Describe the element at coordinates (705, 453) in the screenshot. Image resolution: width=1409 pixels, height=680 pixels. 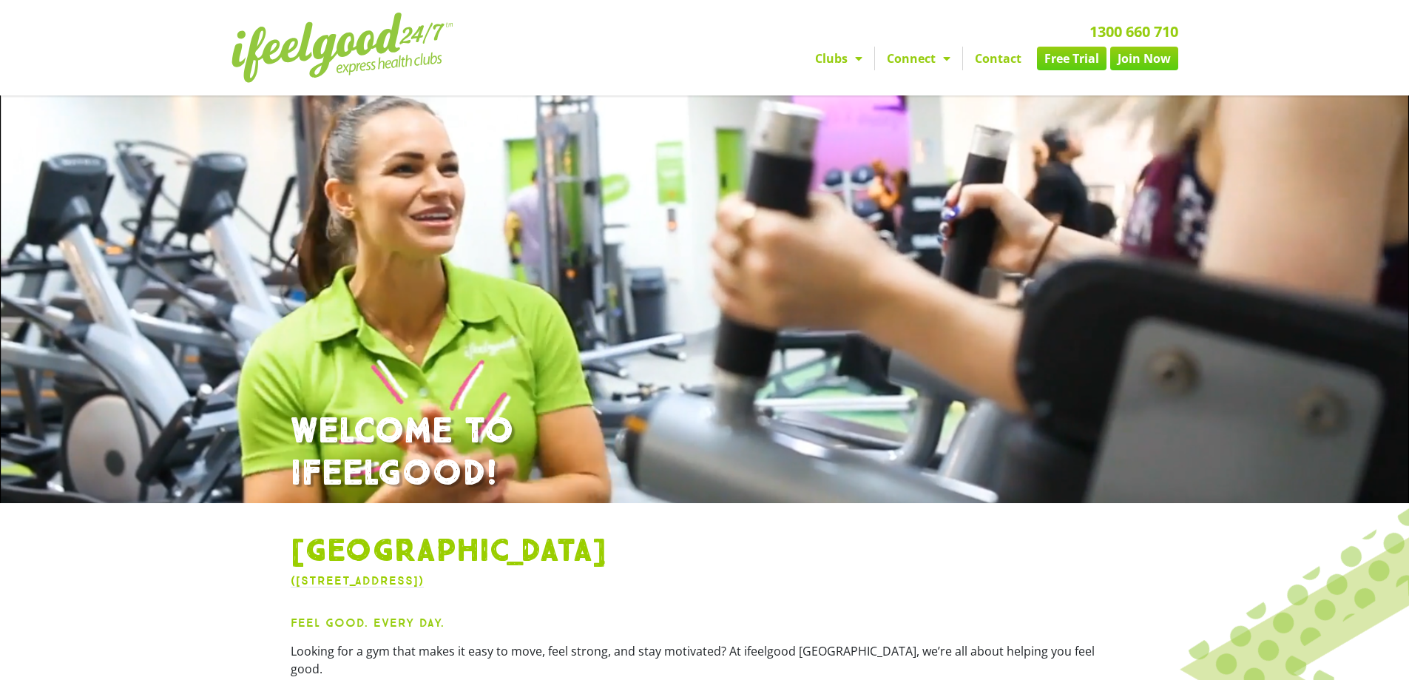
I see `h1: WELCOME TO IFEELGOOD!` at that location.